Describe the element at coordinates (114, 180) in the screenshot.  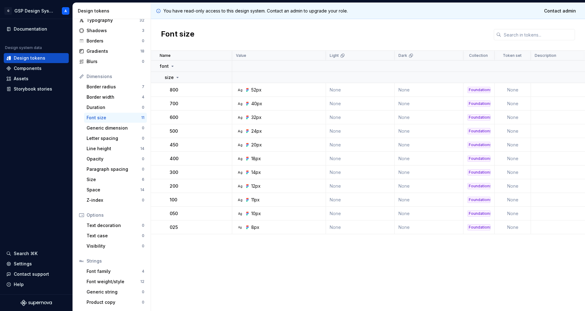
I see `div: Size` at that location.